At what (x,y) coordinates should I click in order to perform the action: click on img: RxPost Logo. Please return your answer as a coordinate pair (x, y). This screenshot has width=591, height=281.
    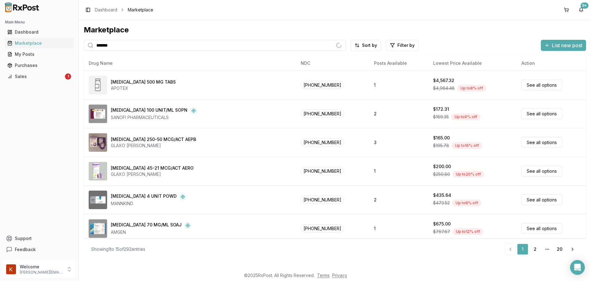
    Looking at the image, I should click on (22, 7).